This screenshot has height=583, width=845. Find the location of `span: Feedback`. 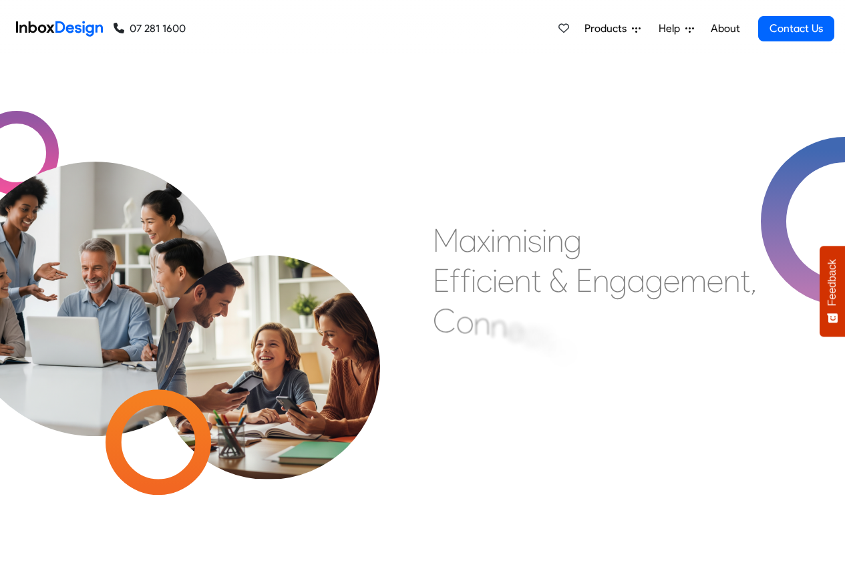

span: Feedback is located at coordinates (833, 283).